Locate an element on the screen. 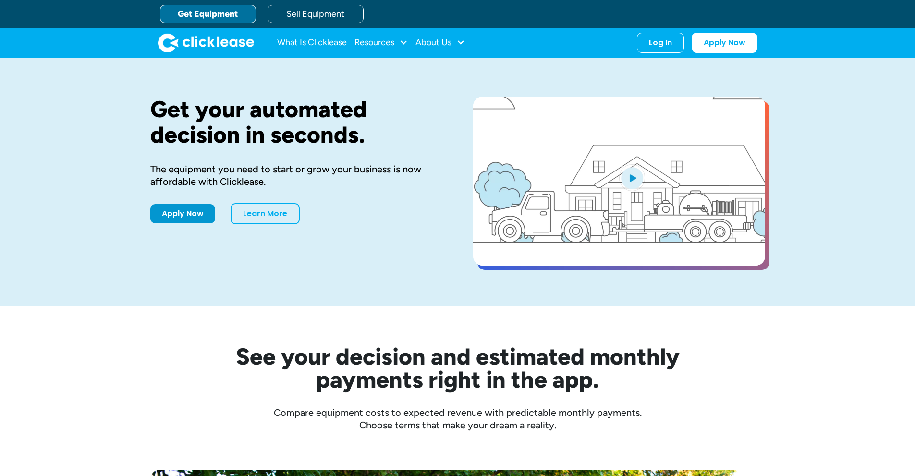 This screenshot has height=476, width=915. h1: Get your automated decision in seconds. is located at coordinates (296, 122).